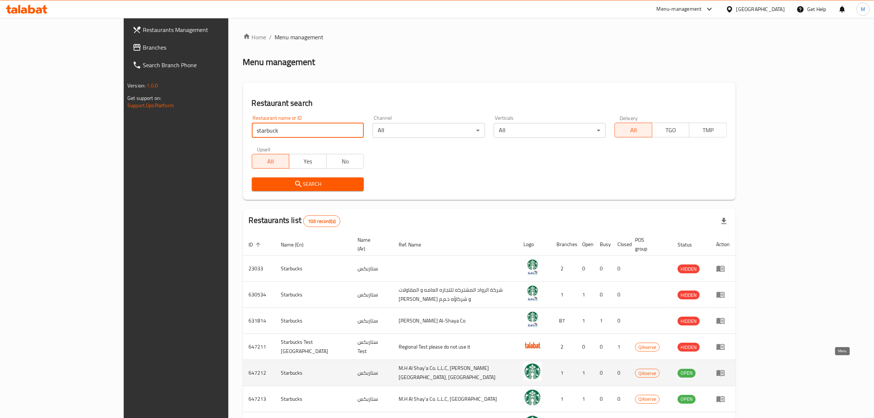  I want to click on span: Branches, so click(203, 47).